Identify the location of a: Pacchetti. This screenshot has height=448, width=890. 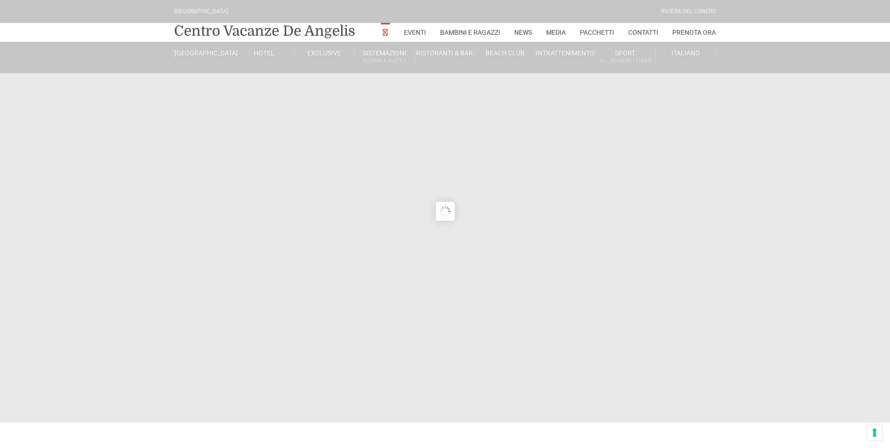
(597, 32).